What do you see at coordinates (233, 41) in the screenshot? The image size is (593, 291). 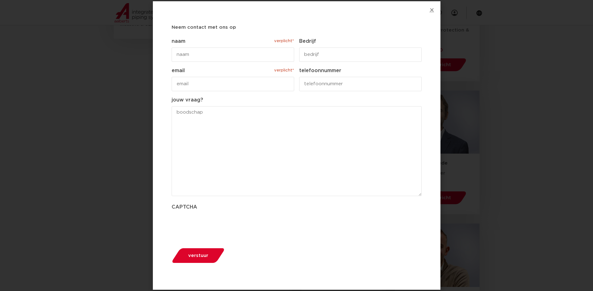 I see `label: naam` at bounding box center [233, 41].